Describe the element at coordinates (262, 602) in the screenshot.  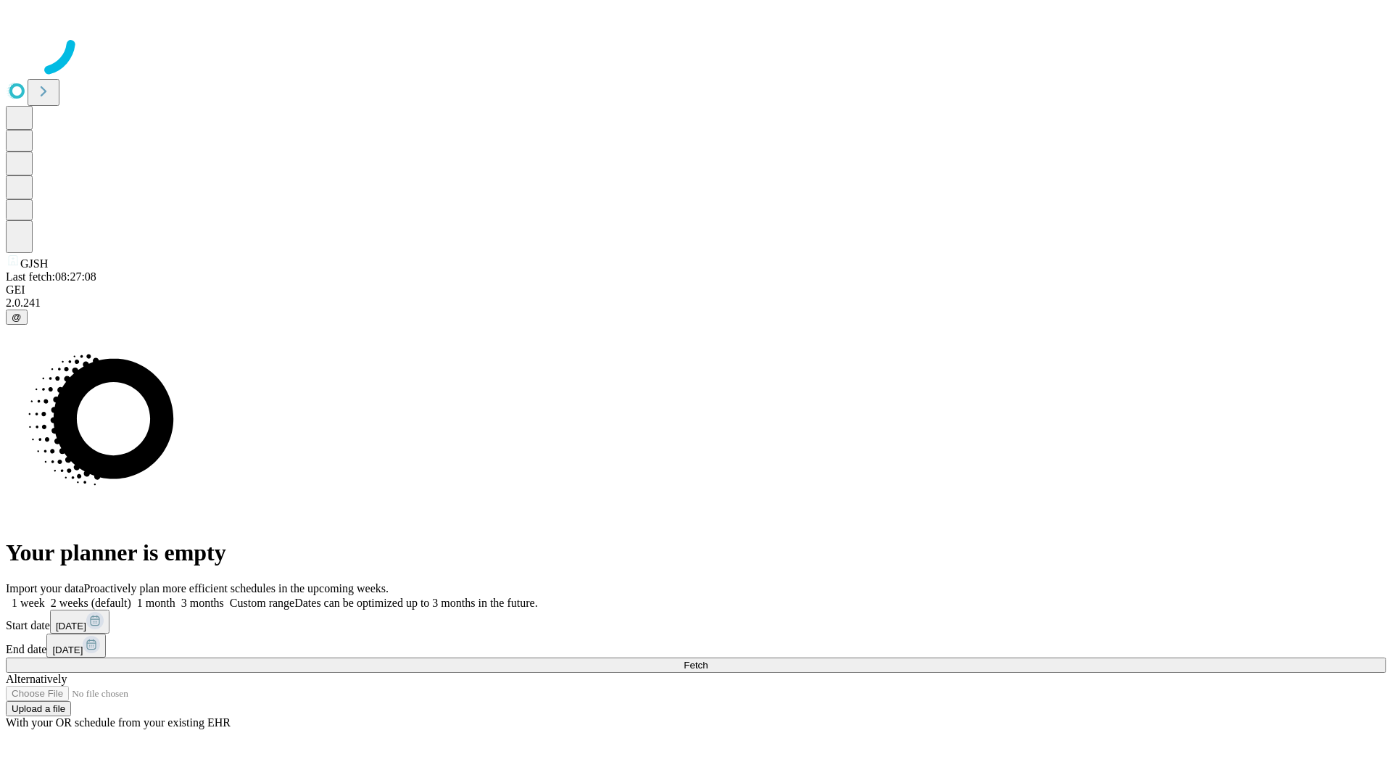
I see `span: Custom range` at that location.